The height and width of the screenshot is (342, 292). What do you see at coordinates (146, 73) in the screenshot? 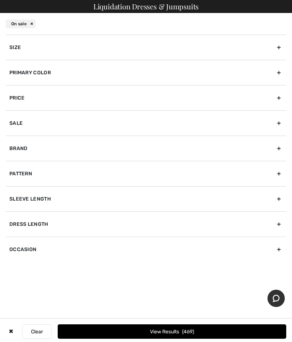
I see `div: Primary Color` at bounding box center [146, 73].